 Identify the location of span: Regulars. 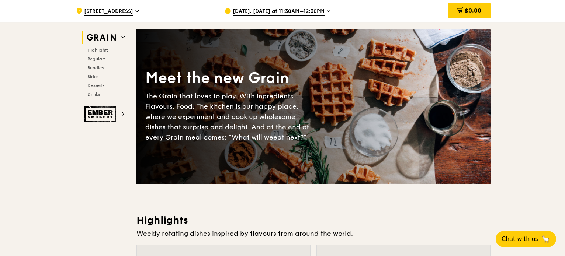
(96, 59).